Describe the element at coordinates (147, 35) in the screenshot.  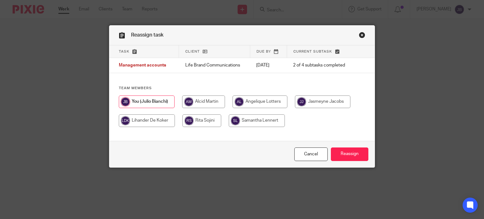
I see `span: Reassign task` at that location.